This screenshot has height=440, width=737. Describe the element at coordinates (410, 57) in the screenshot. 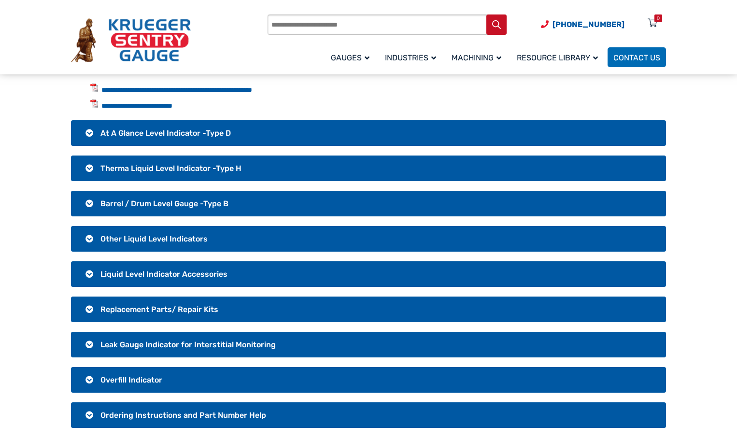

I see `span: Industries` at that location.